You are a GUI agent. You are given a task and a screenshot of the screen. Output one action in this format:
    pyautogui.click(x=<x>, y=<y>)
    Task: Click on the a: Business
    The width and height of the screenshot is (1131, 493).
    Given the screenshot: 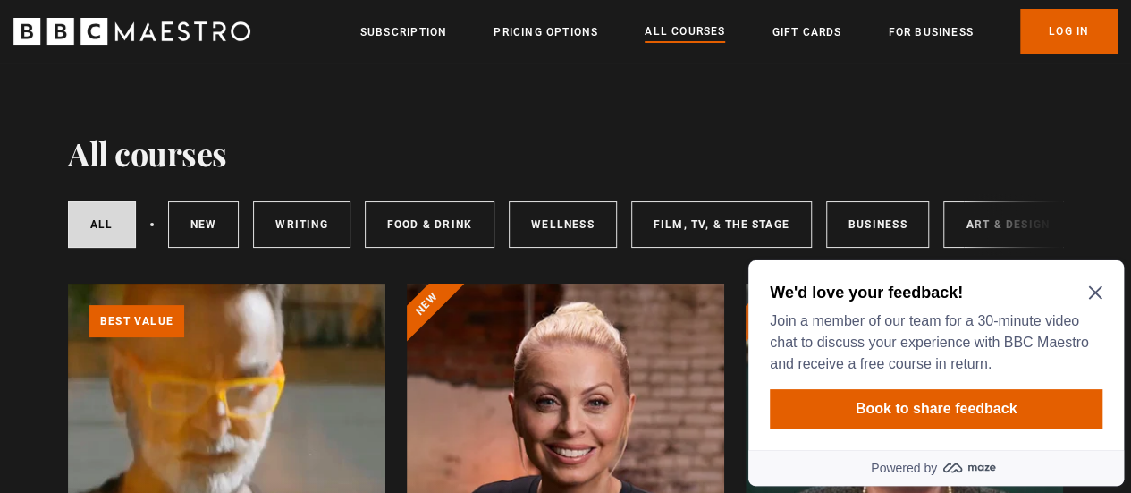 What is the action you would take?
    pyautogui.click(x=878, y=224)
    